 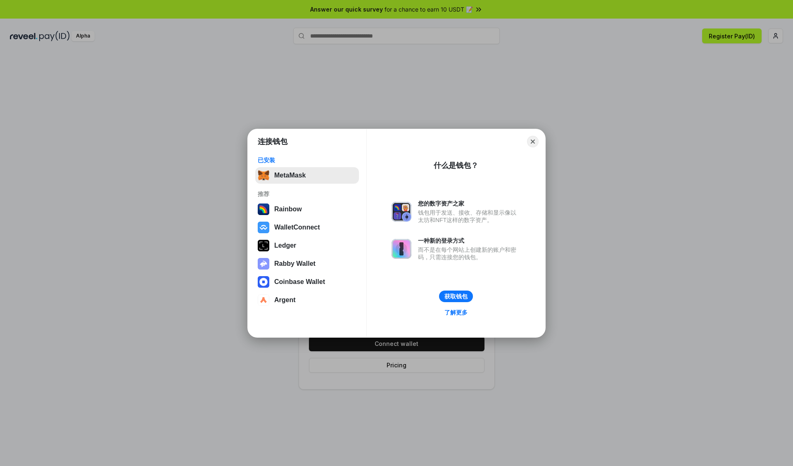 I want to click on h1: 连接钱包, so click(x=272, y=142).